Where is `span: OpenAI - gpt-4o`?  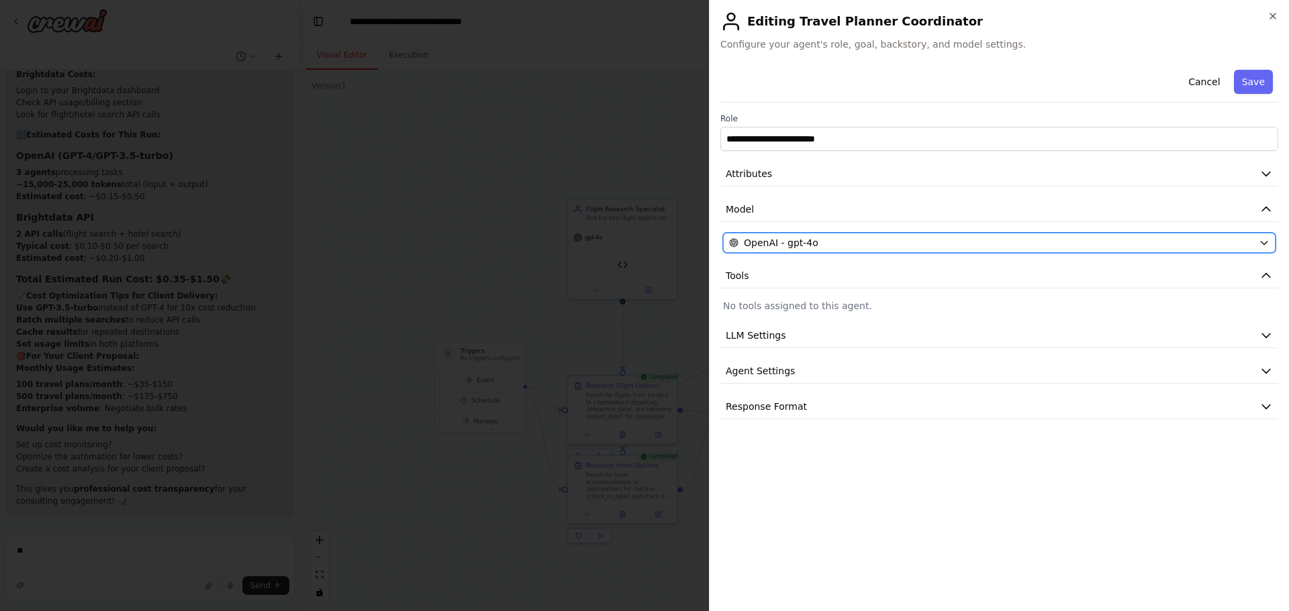 span: OpenAI - gpt-4o is located at coordinates (780, 243).